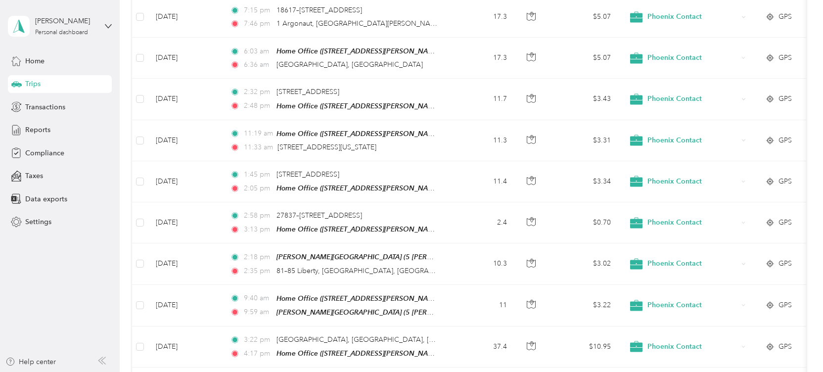 The height and width of the screenshot is (372, 823). I want to click on span: 11:33 am, so click(258, 147).